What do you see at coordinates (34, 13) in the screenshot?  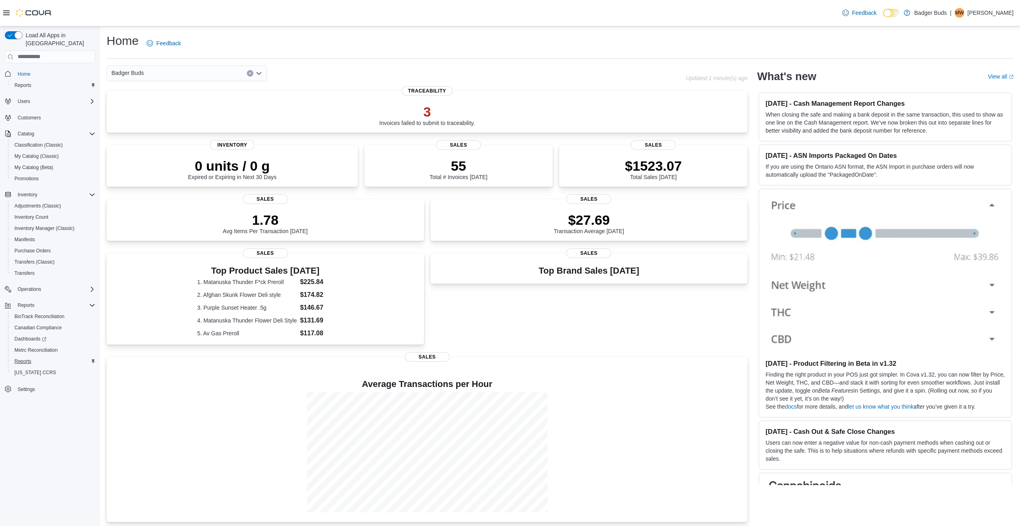 I see `img: Cova` at bounding box center [34, 13].